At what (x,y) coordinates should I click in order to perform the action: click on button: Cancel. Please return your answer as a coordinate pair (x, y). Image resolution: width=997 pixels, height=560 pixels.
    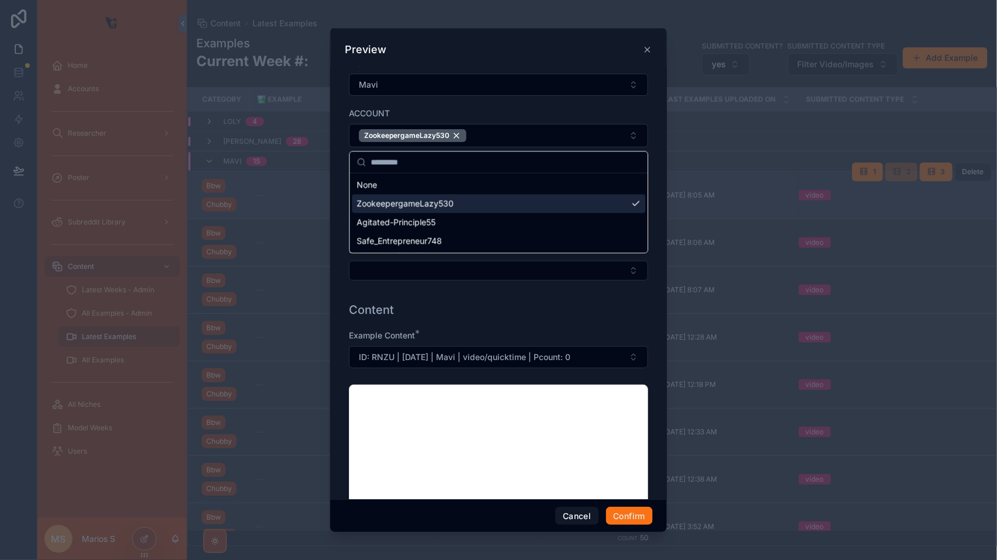
    Looking at the image, I should click on (577, 516).